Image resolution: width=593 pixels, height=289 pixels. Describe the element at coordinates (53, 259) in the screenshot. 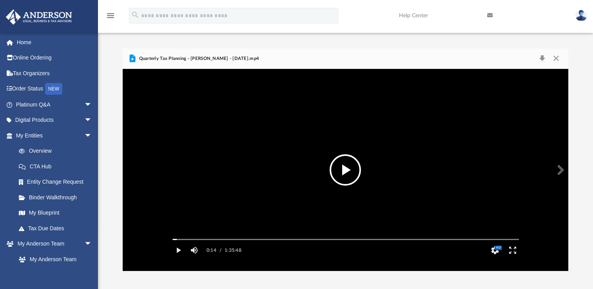

I see `a: My Anderson Team` at that location.